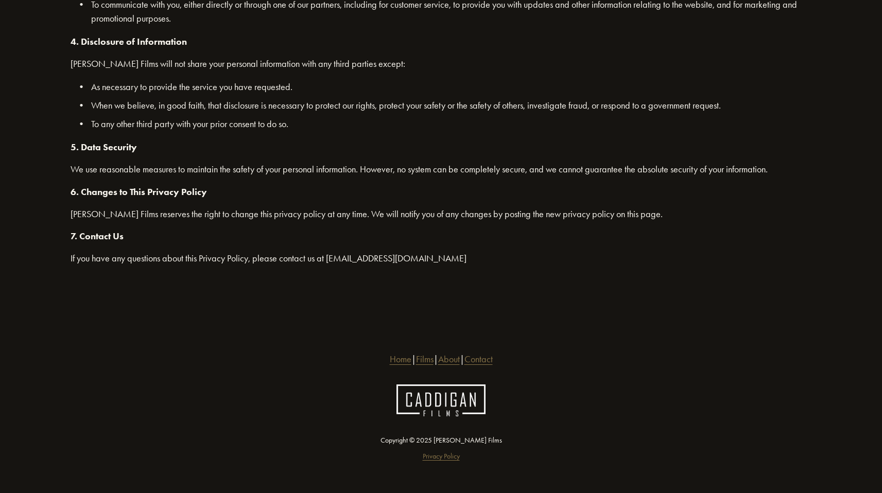 Image resolution: width=882 pixels, height=493 pixels. What do you see at coordinates (138, 192) in the screenshot?
I see `strong: 6. Changes to This Privacy Policy` at bounding box center [138, 192].